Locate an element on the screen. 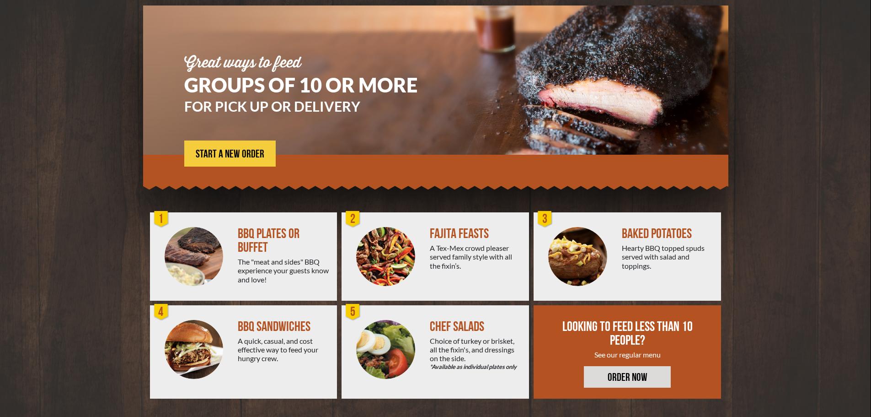 The image size is (871, 417). div: Hearty BBQ topped spuds served with salad and toppings. is located at coordinates (668, 257).